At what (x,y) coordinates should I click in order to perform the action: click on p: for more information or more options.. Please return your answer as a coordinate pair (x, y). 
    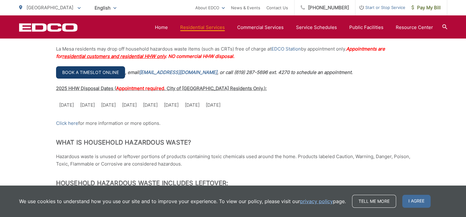
    Looking at the image, I should click on (233, 123).